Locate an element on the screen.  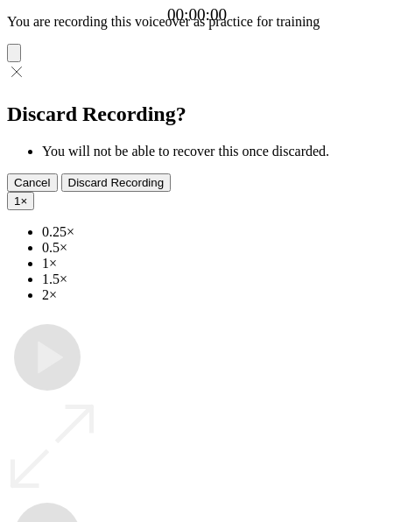
p: You are recording this voiceover as practice for training is located at coordinates (197, 22).